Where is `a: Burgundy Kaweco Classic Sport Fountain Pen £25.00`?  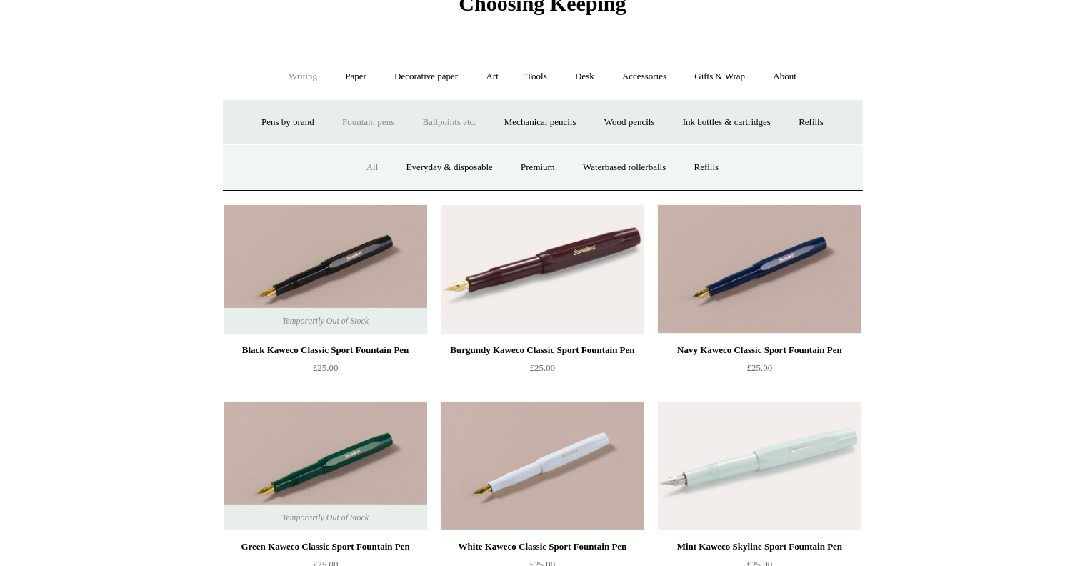 a: Burgundy Kaweco Classic Sport Fountain Pen £25.00 is located at coordinates (542, 371).